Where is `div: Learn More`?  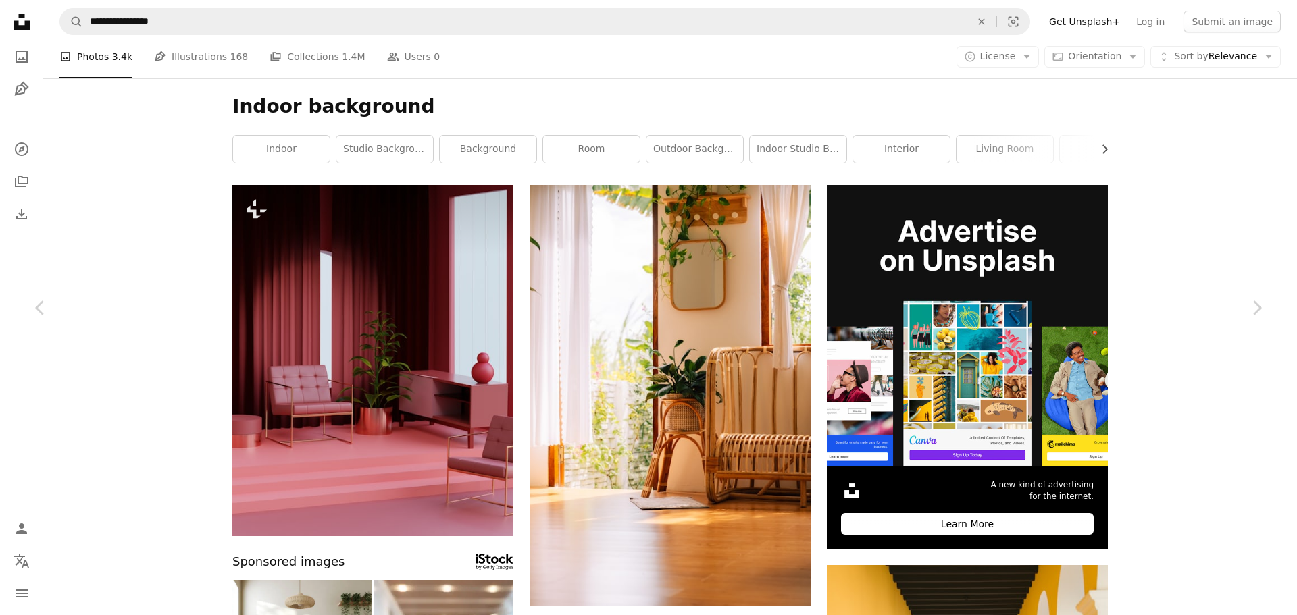 div: Learn More is located at coordinates (967, 524).